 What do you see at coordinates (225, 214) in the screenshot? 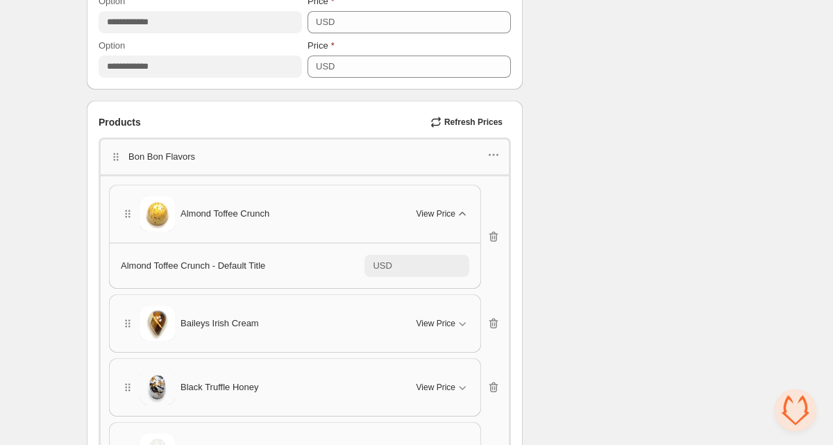
I see `span: Almond Toffee Crunch` at bounding box center [225, 214].